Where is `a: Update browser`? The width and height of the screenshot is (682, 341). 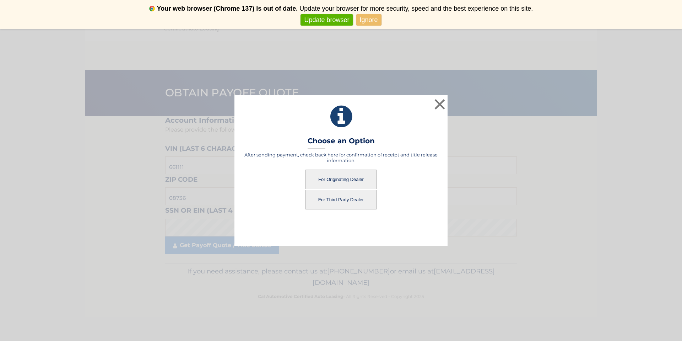 a: Update browser is located at coordinates (327, 20).